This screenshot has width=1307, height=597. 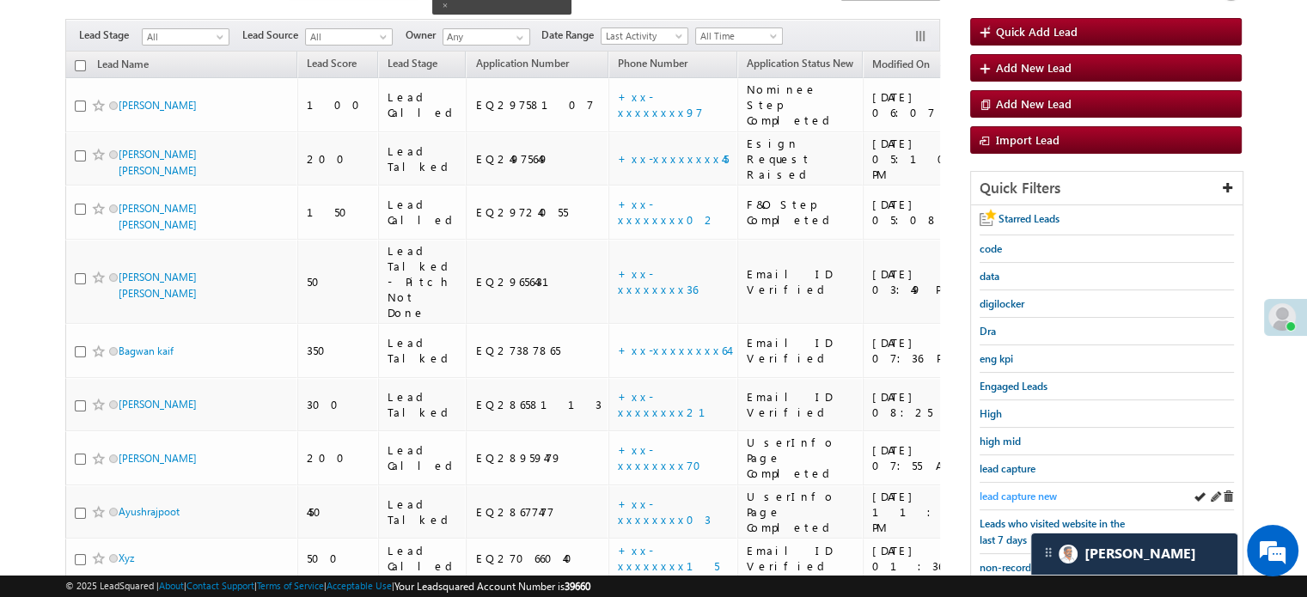 What do you see at coordinates (1007, 468) in the screenshot?
I see `span: lead capture` at bounding box center [1007, 468].